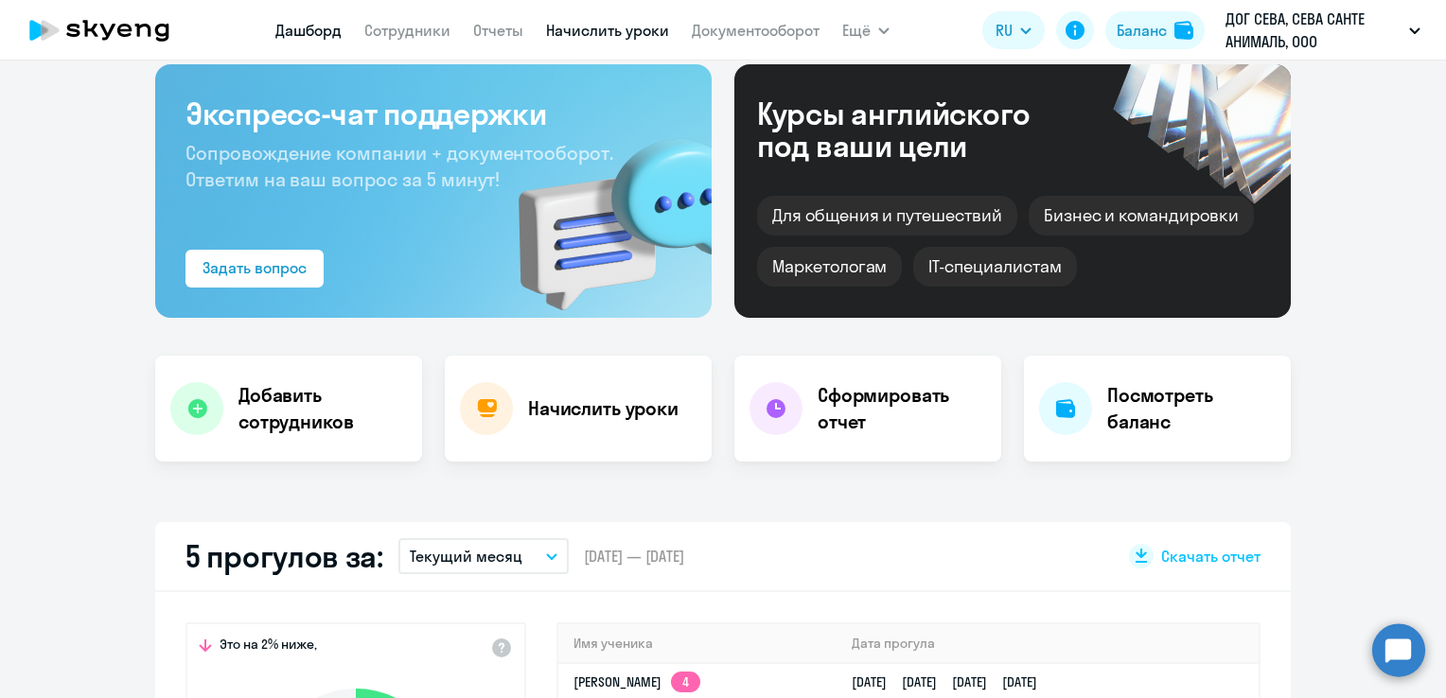 The image size is (1446, 698). What do you see at coordinates (1323, 30) in the screenshot?
I see `button: ДОГ СЕВА, СЕВА САНТЕ АНИМАЛЬ, ООО` at bounding box center [1323, 30].